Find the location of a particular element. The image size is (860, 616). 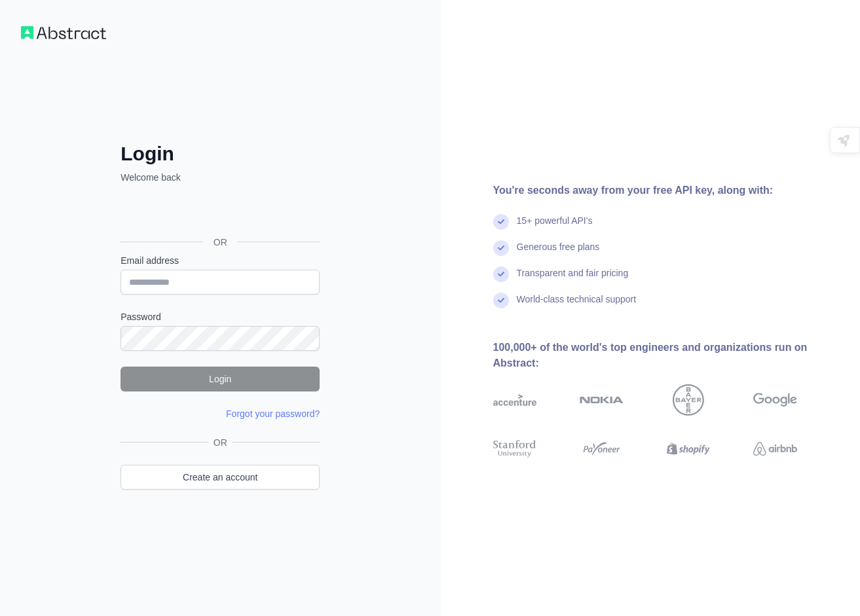

a: Forgot your password? is located at coordinates (272, 414).